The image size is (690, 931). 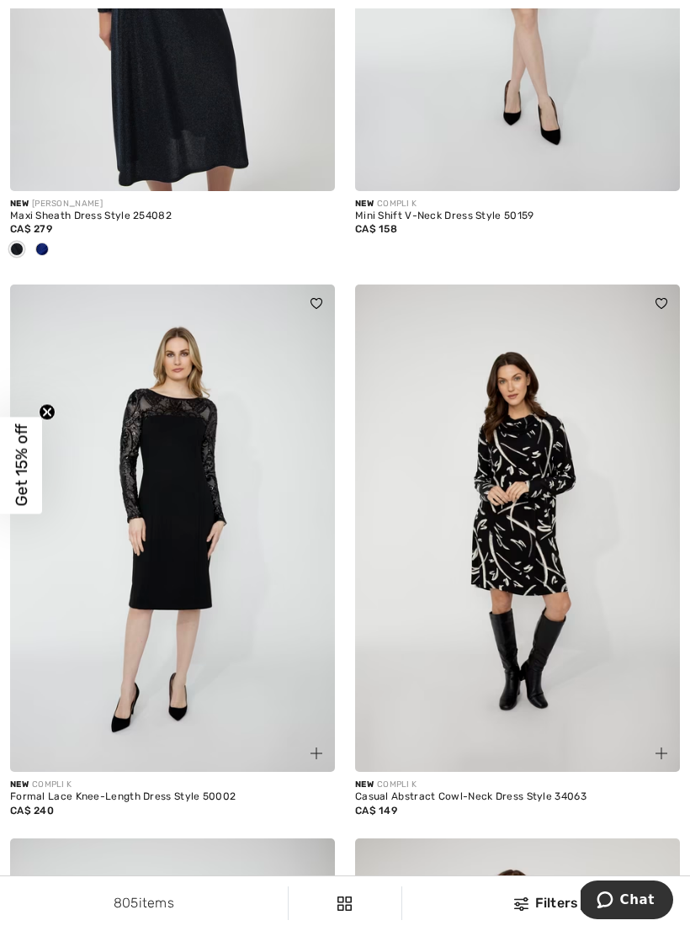 I want to click on span: Get 15% off, so click(x=21, y=466).